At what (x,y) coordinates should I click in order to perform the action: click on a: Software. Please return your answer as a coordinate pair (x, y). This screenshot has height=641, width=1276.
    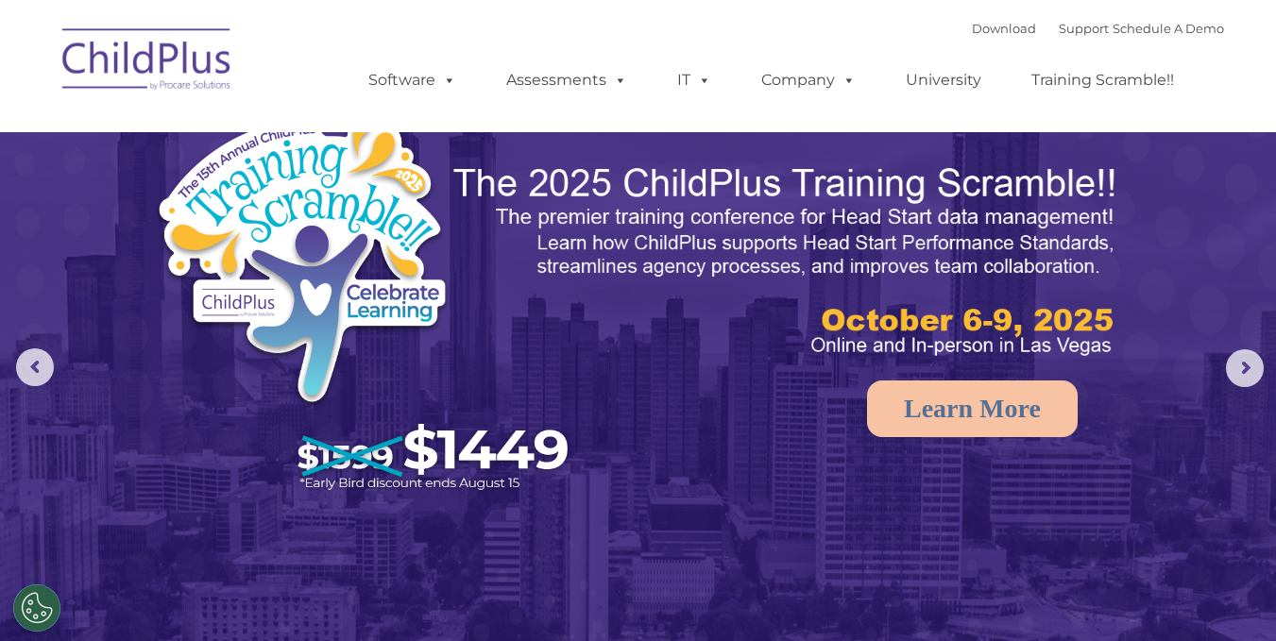
    Looking at the image, I should click on (412, 80).